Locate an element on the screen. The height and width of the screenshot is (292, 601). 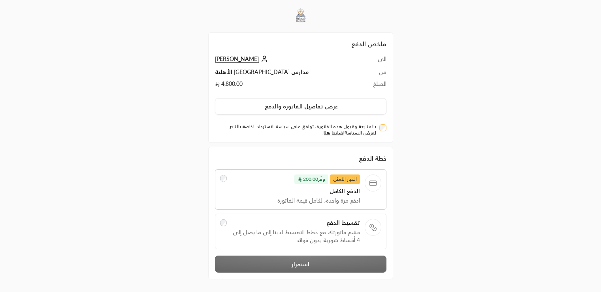
span: ادفع مرة واحدة، لكامل قيمة الفاتورة is located at coordinates (296, 200).